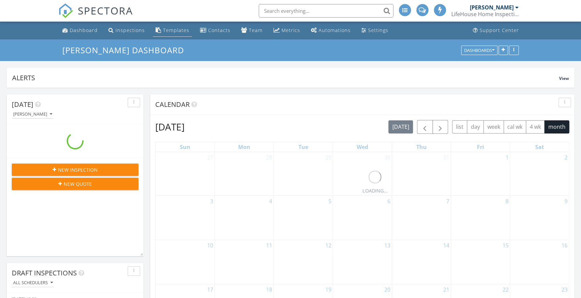 This screenshot has height=298, width=581. Describe the element at coordinates (535, 127) in the screenshot. I see `button: 4 wk` at that location.